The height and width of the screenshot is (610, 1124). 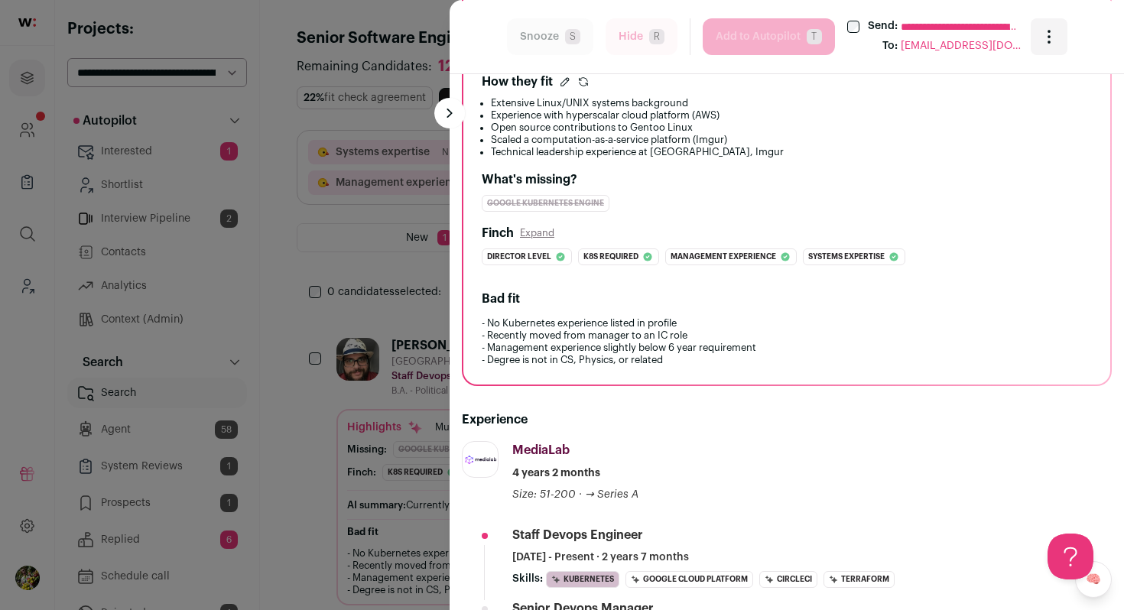 I want to click on span: Skills:, so click(x=527, y=579).